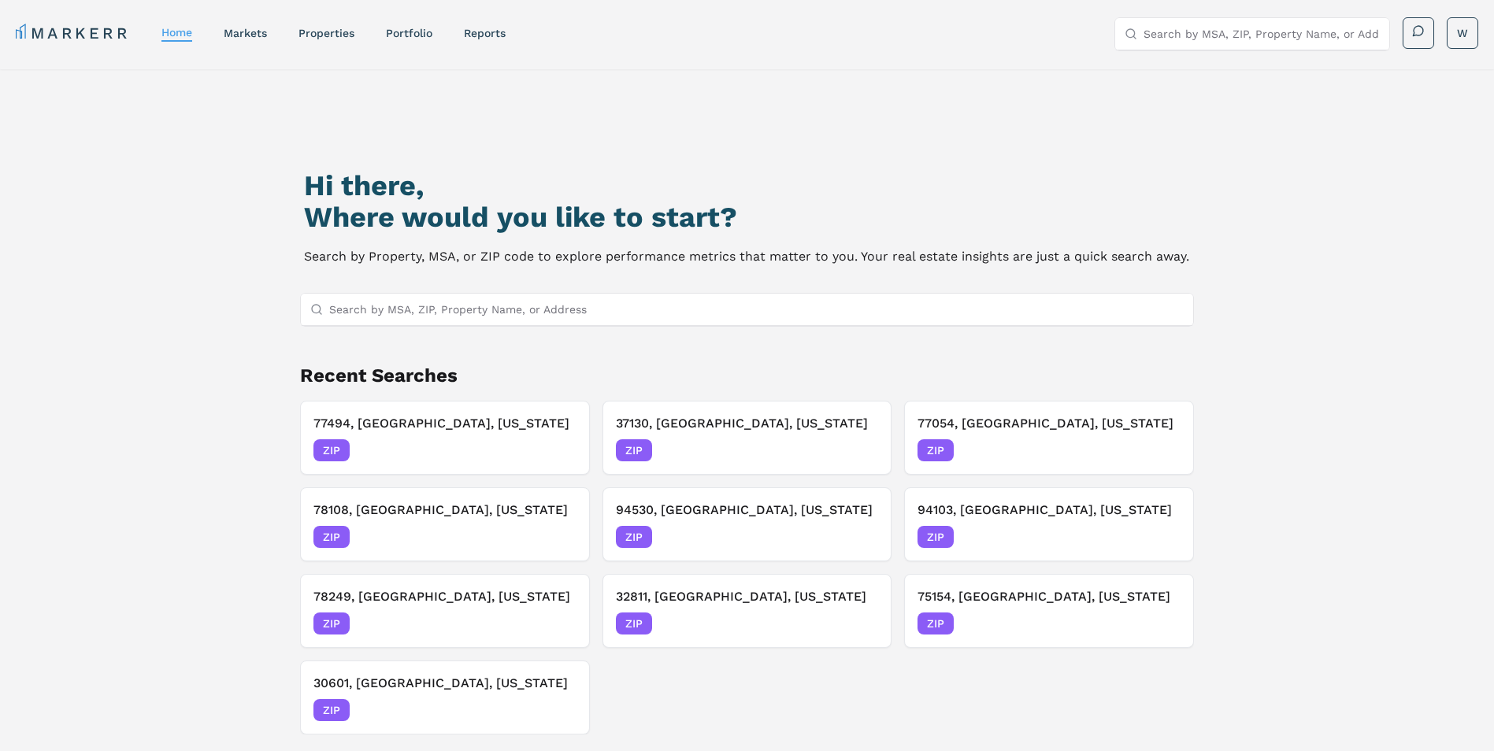  What do you see at coordinates (409, 33) in the screenshot?
I see `a: Portfolio` at bounding box center [409, 33].